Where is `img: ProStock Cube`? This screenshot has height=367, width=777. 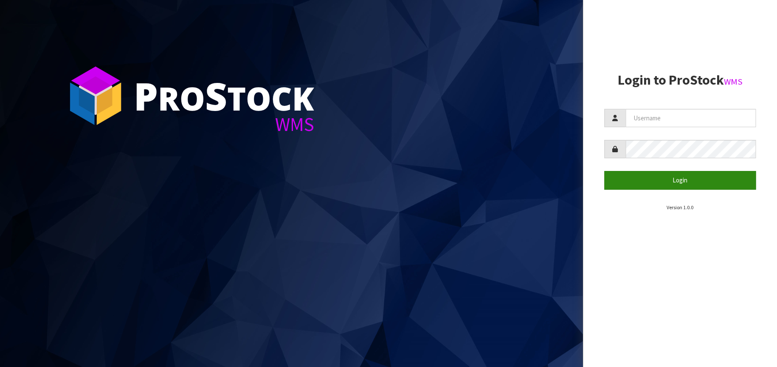 img: ProStock Cube is located at coordinates (96, 96).